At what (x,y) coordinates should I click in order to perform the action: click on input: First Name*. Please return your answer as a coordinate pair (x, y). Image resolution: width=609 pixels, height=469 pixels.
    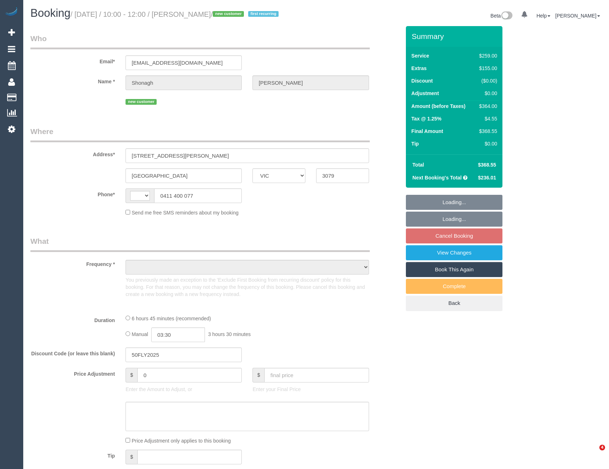
    Looking at the image, I should click on (184, 83).